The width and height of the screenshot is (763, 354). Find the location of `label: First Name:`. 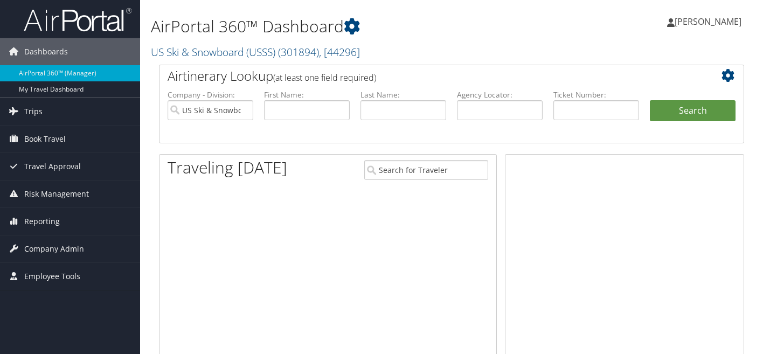

label: First Name: is located at coordinates (306, 95).